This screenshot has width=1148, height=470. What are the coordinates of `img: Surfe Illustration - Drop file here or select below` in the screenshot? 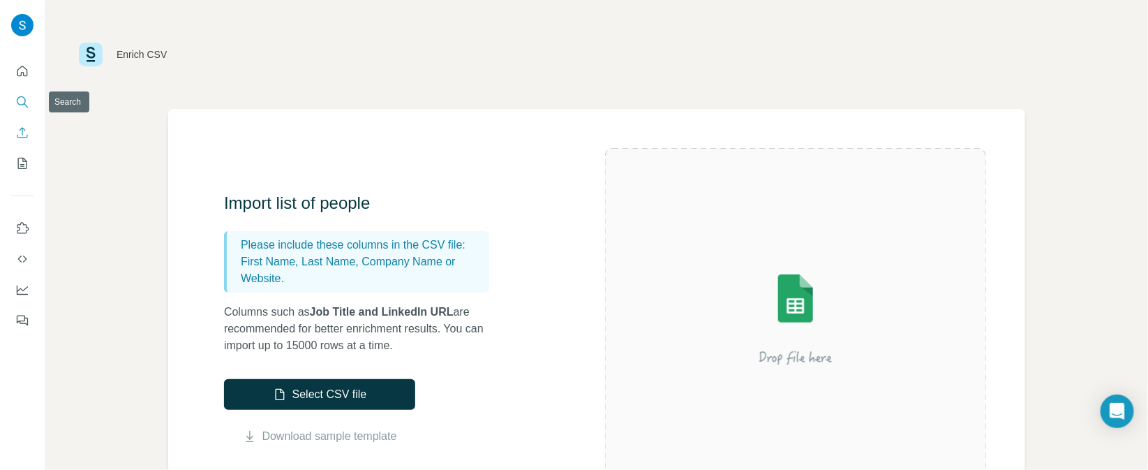 It's located at (796, 318).